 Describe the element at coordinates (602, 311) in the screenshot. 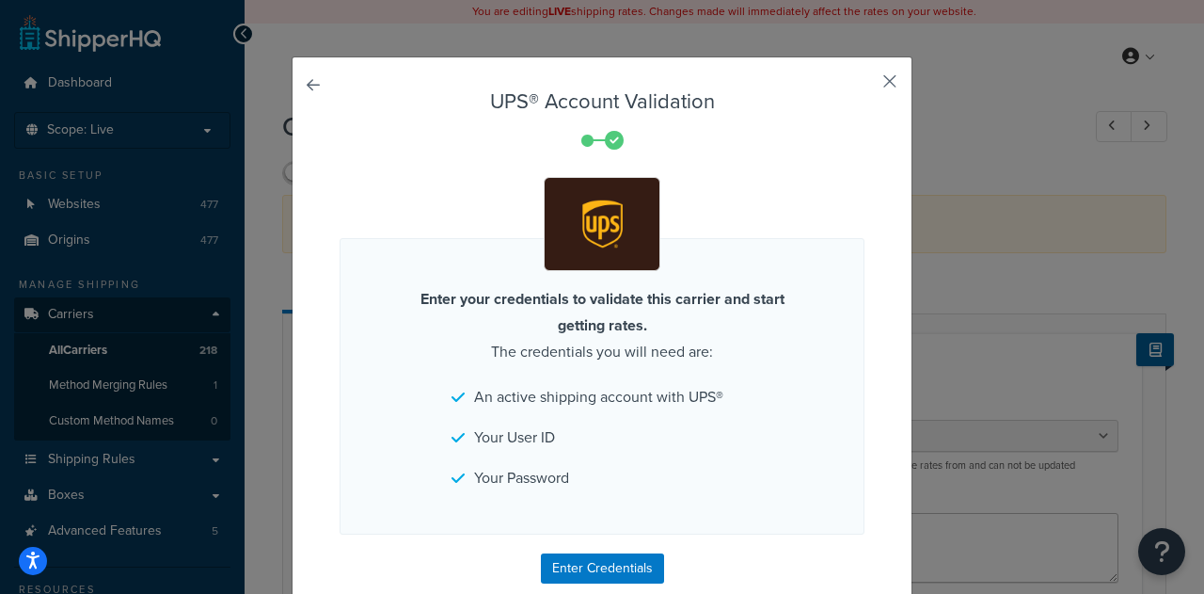

I see `strong: Enter your credentials to validate this carrier and start getting rates.` at that location.